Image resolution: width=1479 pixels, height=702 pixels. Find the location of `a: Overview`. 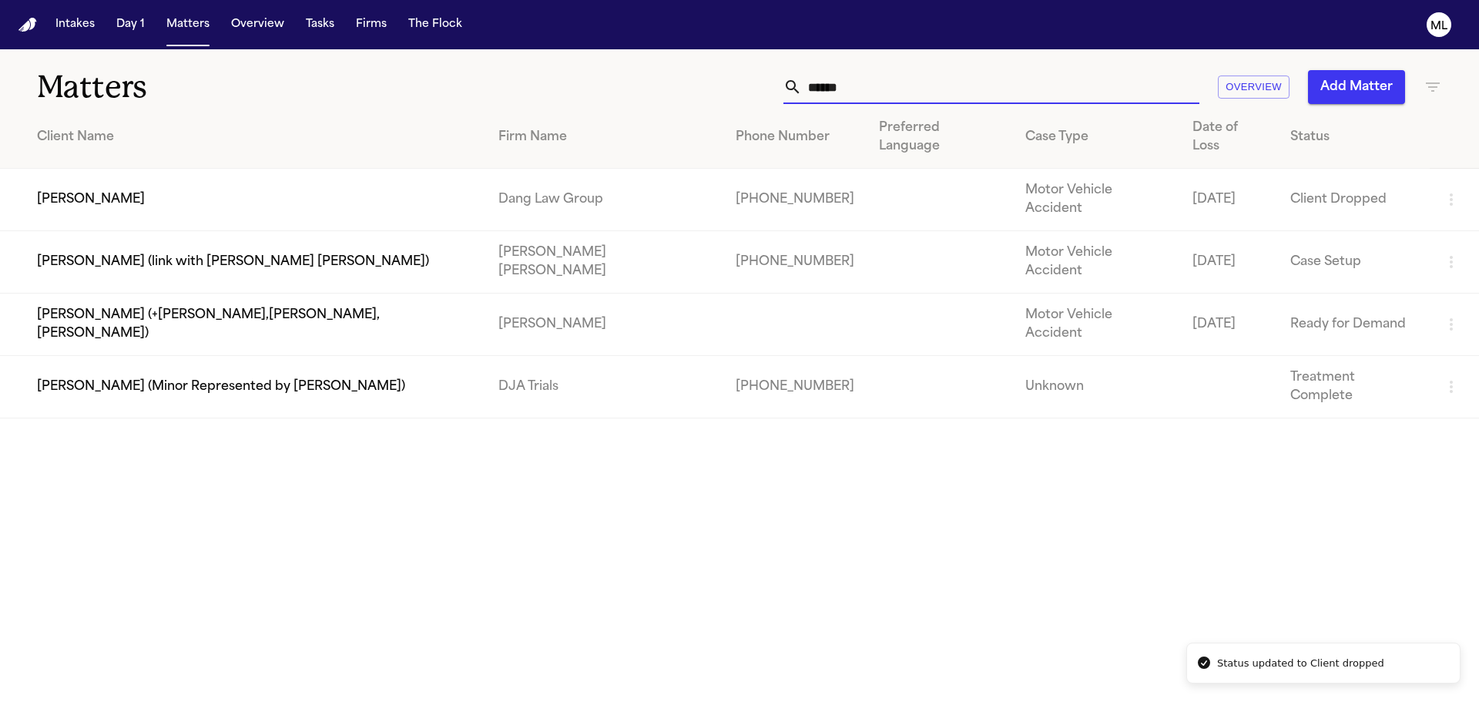

a: Overview is located at coordinates (257, 25).